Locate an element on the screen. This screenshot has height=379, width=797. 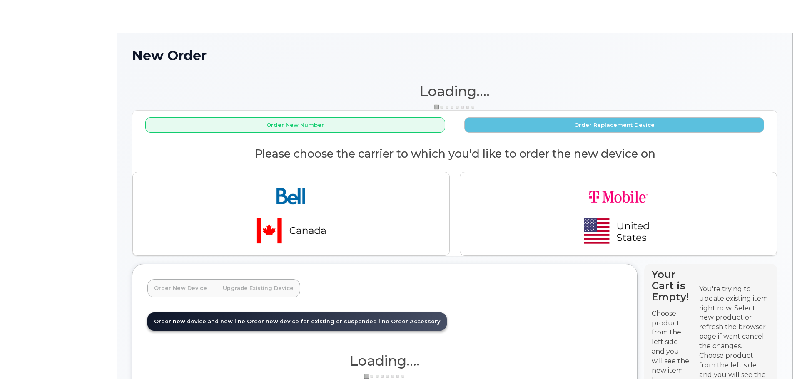
span: Order new device and new line is located at coordinates (199, 321).